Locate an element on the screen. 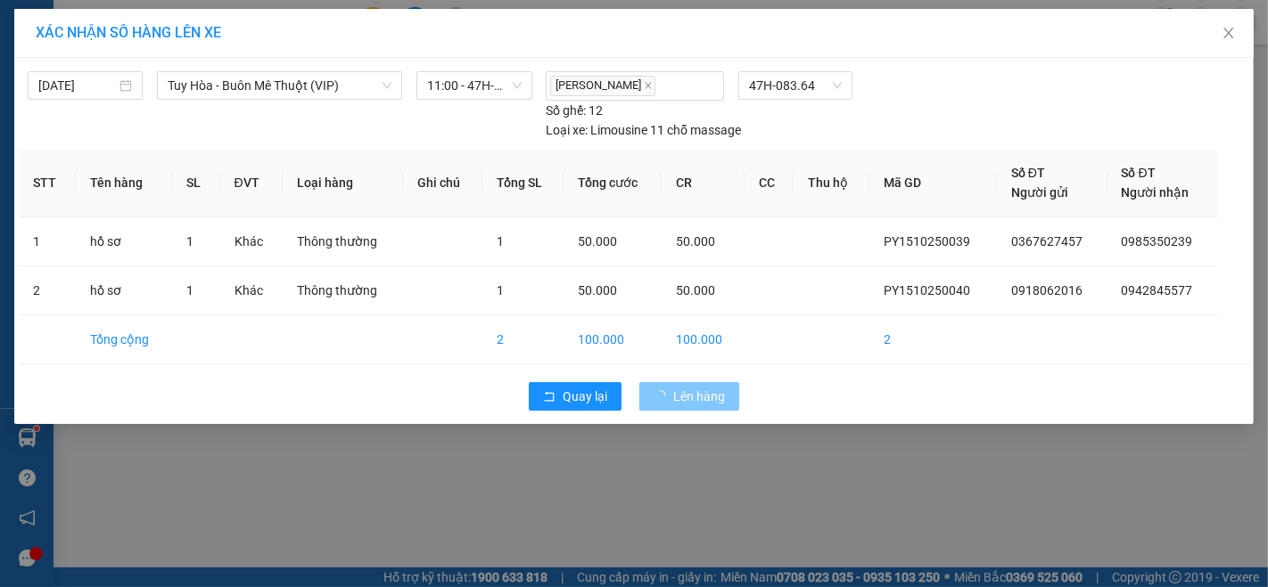 Image resolution: width=1268 pixels, height=587 pixels. span: PY1510250040 is located at coordinates (926, 291).